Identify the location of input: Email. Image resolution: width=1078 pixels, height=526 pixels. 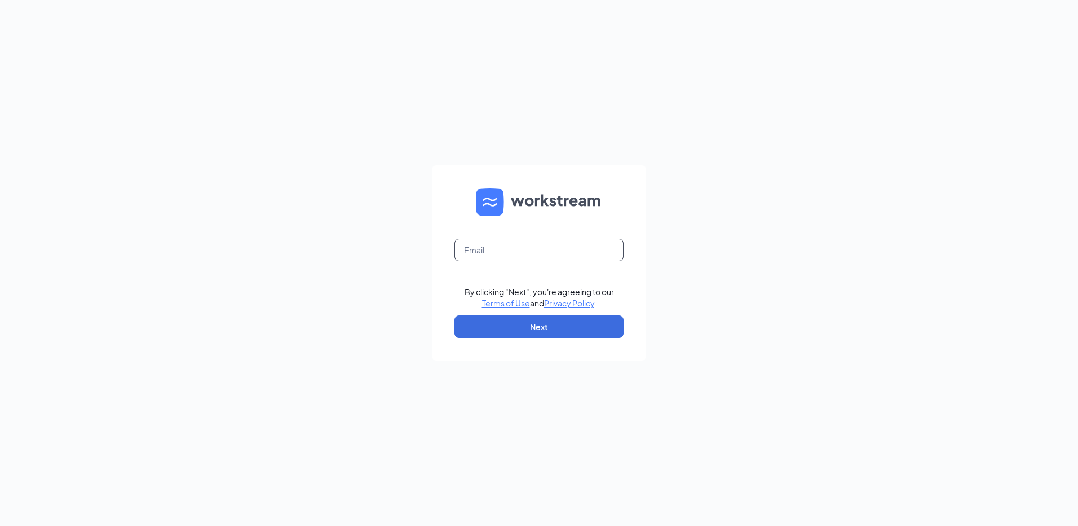
(539, 250).